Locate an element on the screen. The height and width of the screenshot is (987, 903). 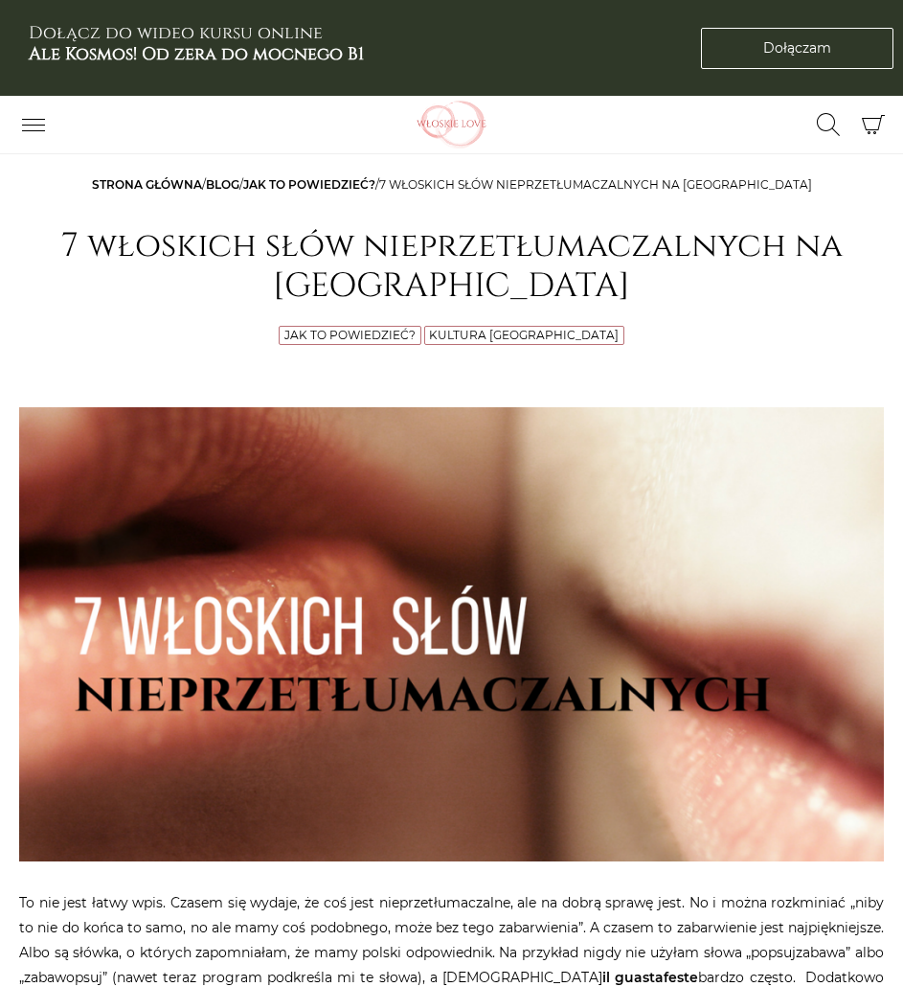
a: Dołączam is located at coordinates (797, 48).